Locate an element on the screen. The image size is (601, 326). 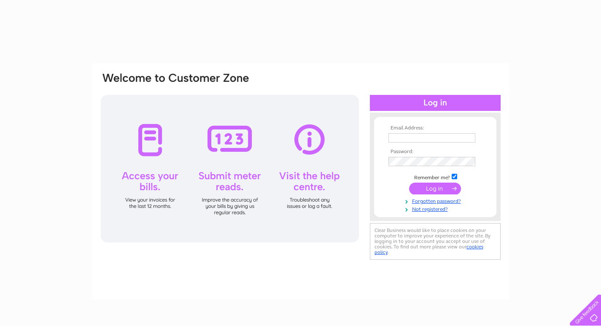
td: Remember me? is located at coordinates (435, 177).